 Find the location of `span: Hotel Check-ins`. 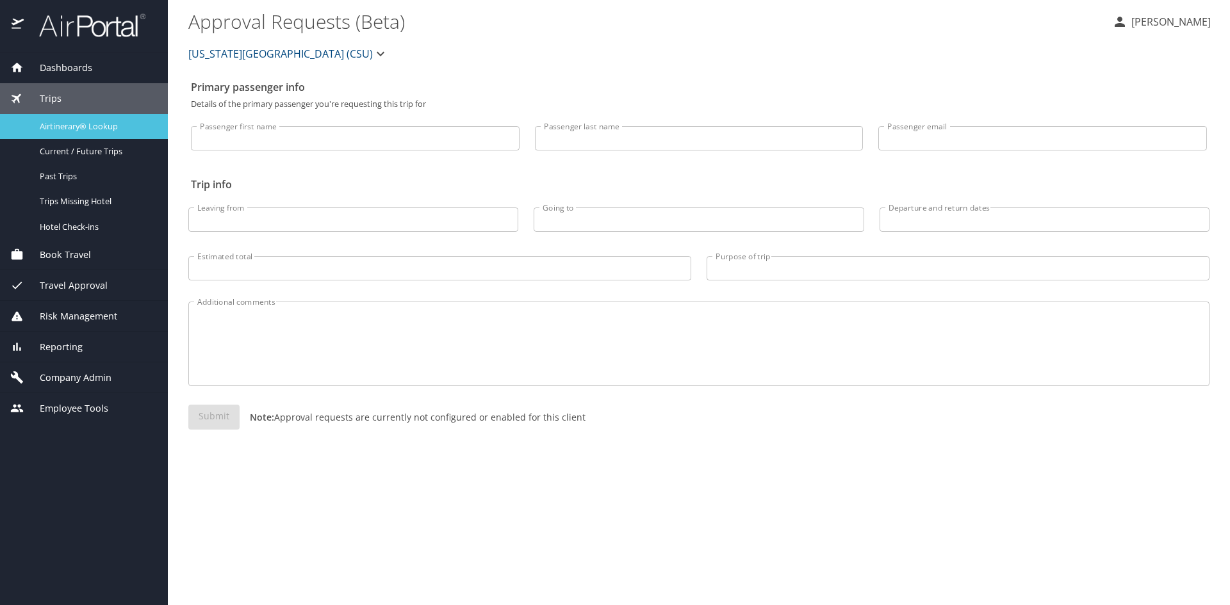

span: Hotel Check-ins is located at coordinates (96, 227).